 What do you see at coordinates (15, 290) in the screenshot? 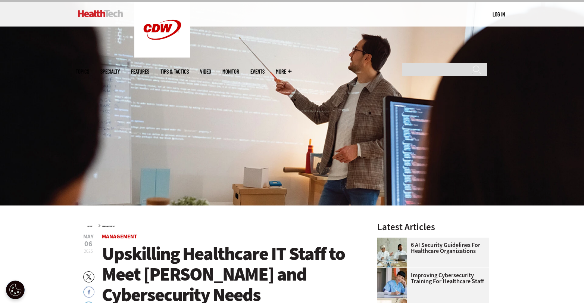
I see `div: Cookie Settings` at bounding box center [15, 290].